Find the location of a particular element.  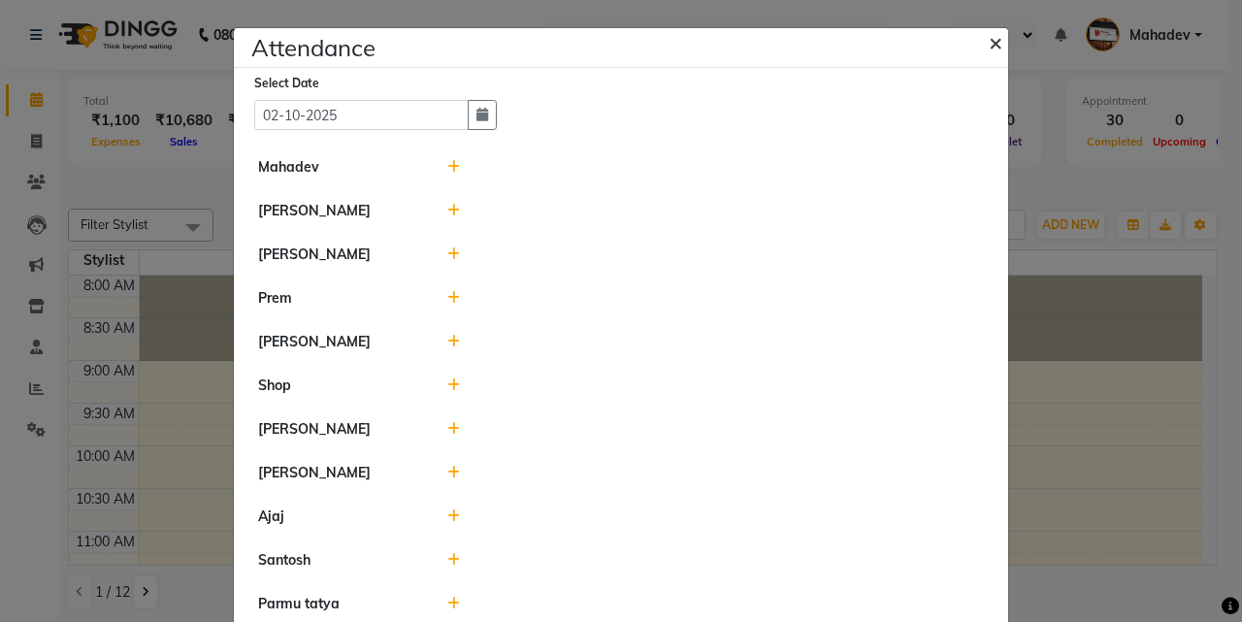

h4: Attendance is located at coordinates (313, 48).